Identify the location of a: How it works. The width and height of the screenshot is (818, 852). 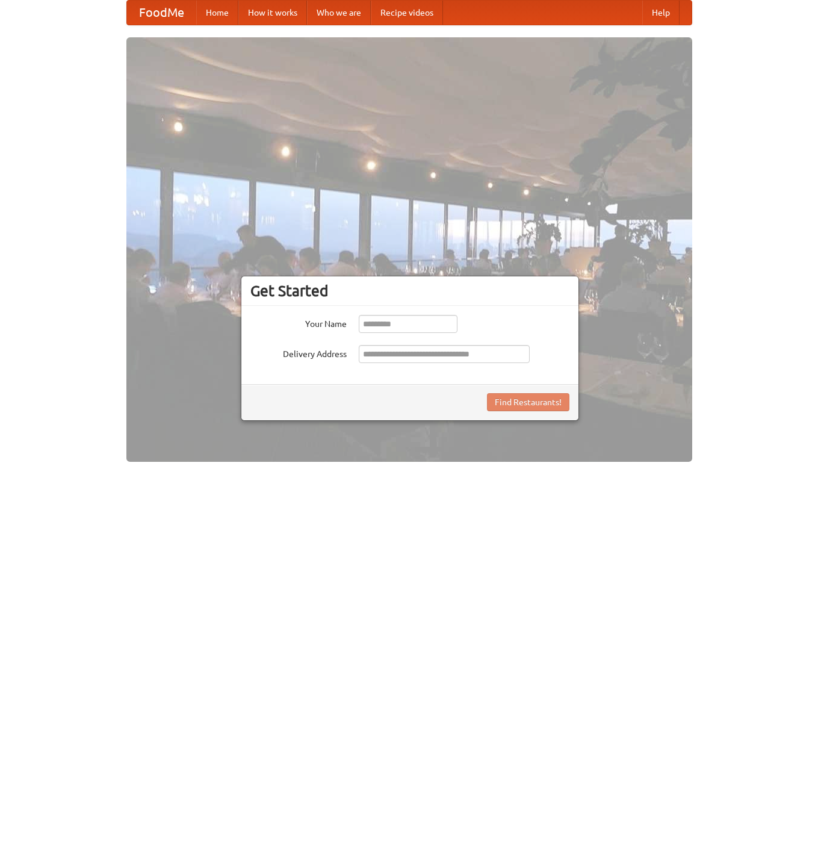
(273, 13).